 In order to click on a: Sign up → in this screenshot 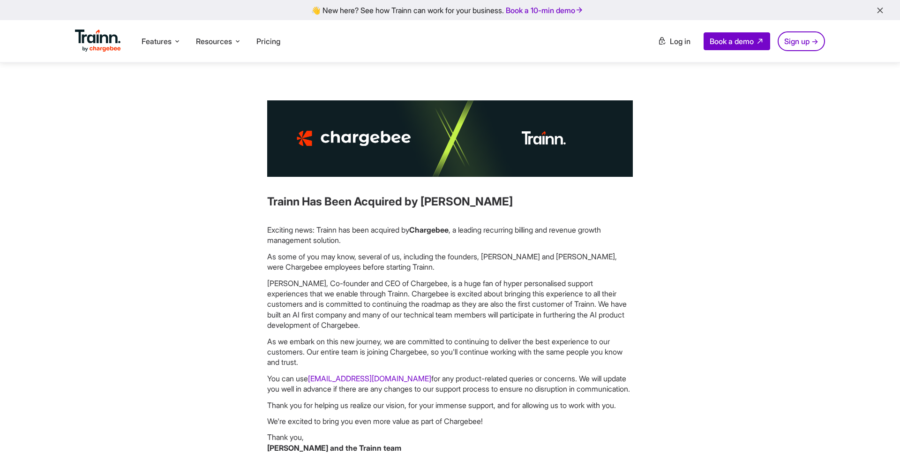, I will do `click(801, 41)`.